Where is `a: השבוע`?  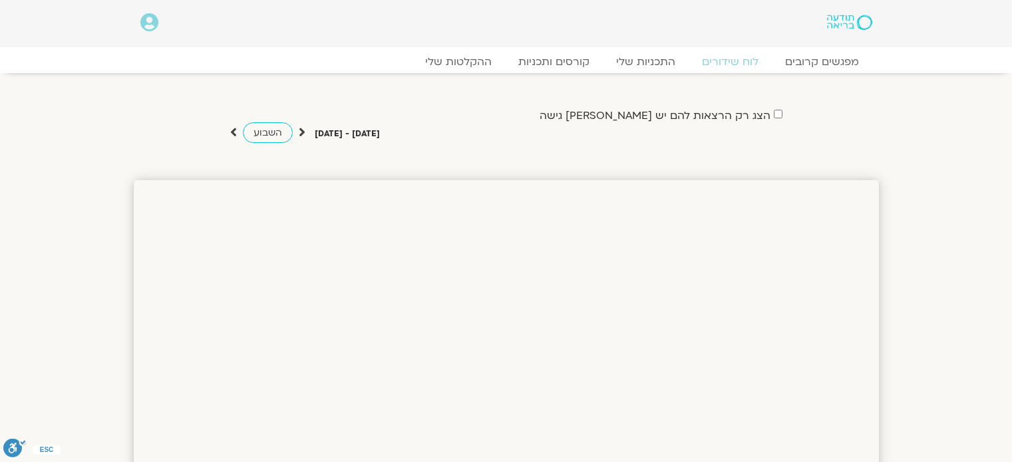 a: השבוע is located at coordinates (267, 132).